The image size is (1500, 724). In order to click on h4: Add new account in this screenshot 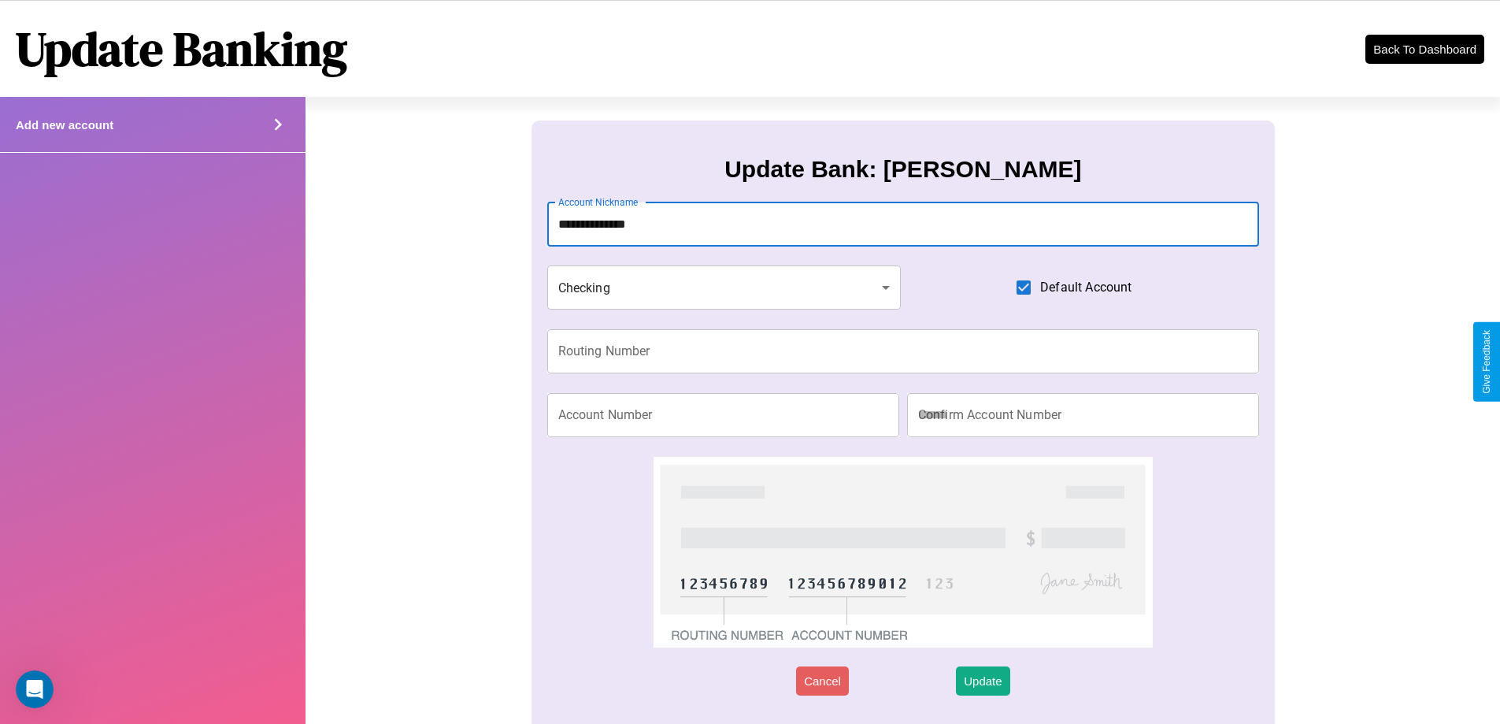, I will do `click(65, 124)`.